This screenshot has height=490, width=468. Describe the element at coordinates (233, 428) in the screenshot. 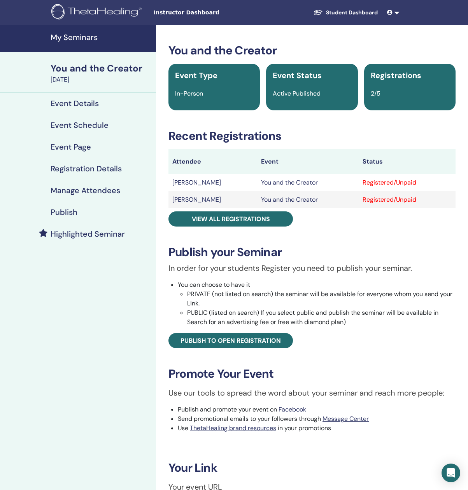

I see `a: ThetaHealing brand resources` at that location.